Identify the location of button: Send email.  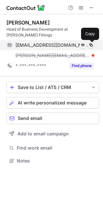
(52, 118).